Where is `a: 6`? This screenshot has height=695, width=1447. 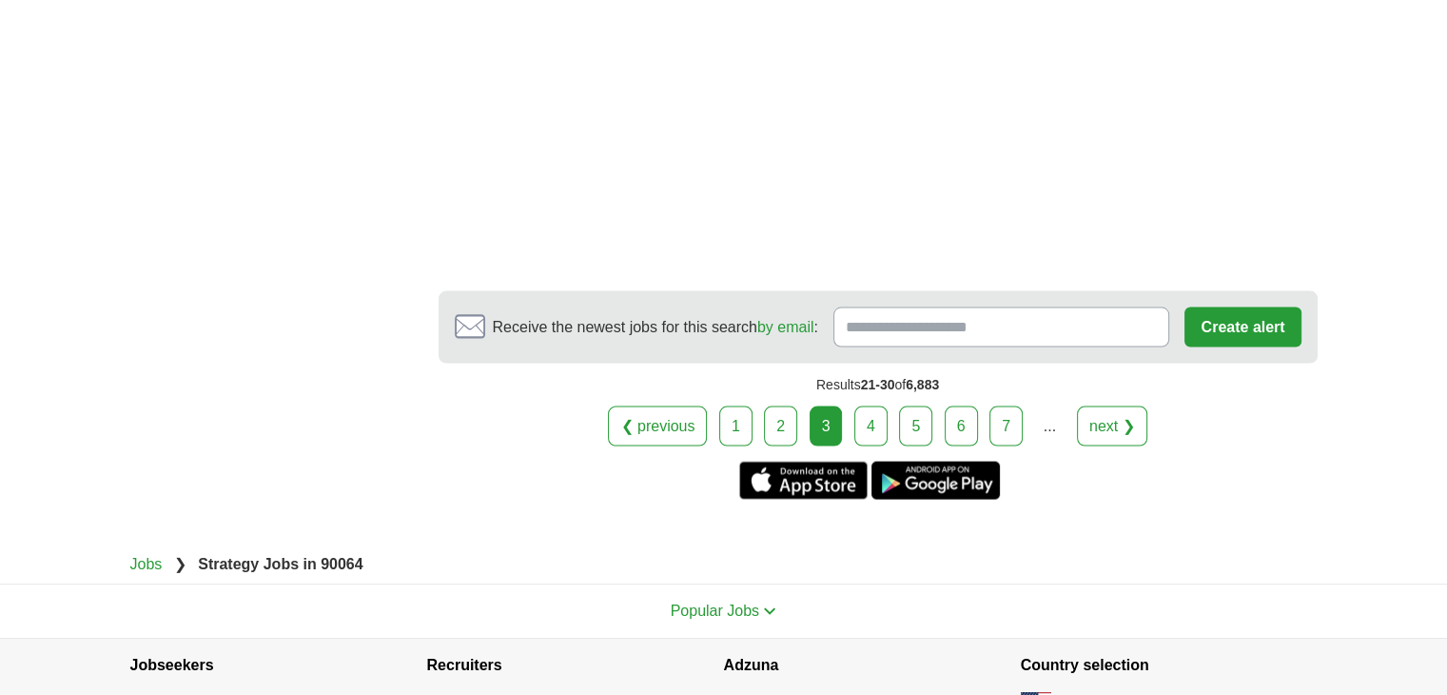
a: 6 is located at coordinates (961, 426).